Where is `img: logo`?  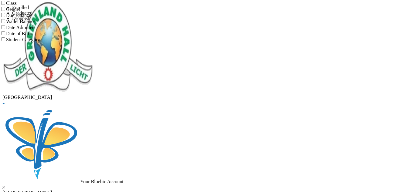
img: logo is located at coordinates (48, 48).